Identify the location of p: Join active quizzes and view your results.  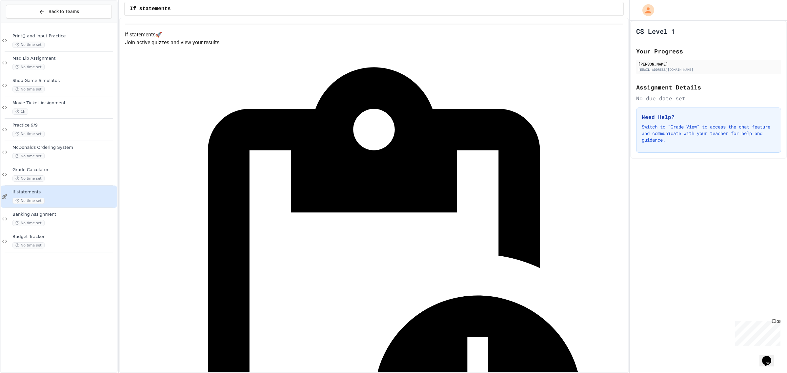
(374, 43).